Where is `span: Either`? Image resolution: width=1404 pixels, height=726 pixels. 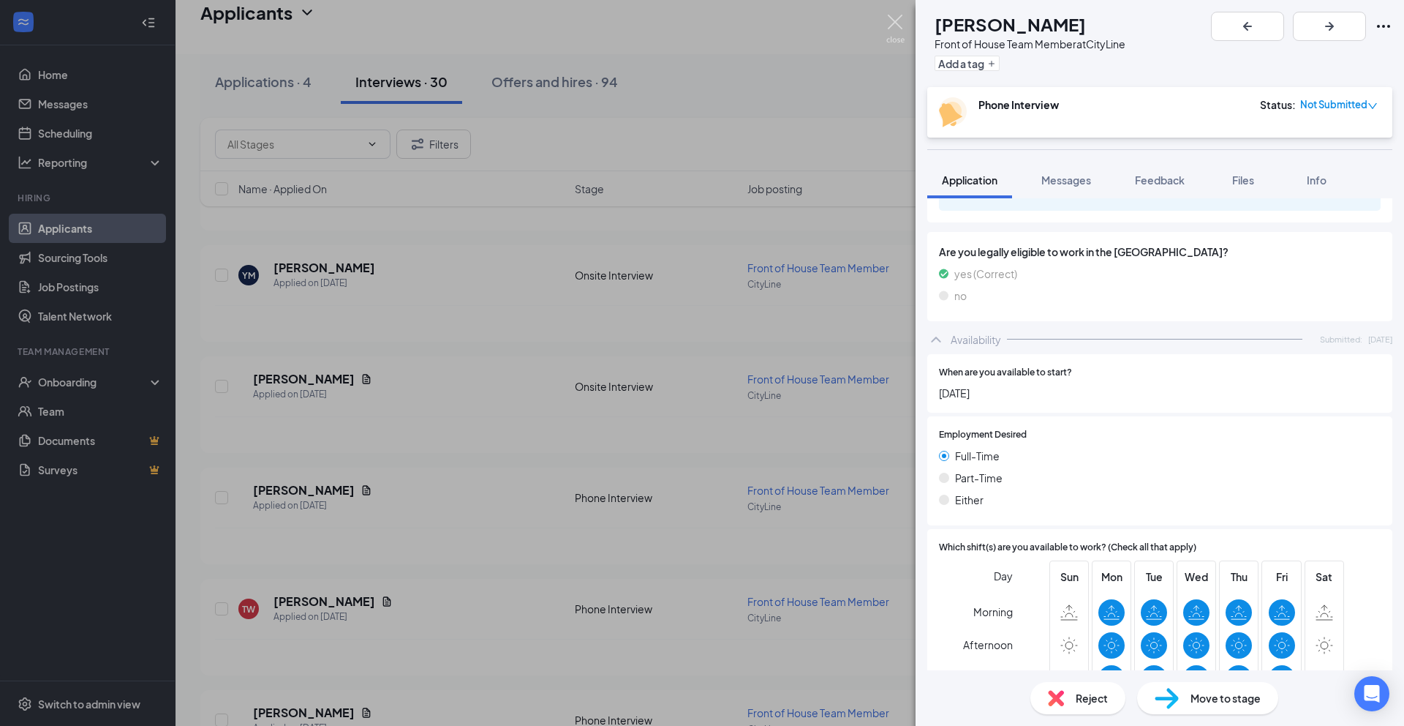 span: Either is located at coordinates (969, 500).